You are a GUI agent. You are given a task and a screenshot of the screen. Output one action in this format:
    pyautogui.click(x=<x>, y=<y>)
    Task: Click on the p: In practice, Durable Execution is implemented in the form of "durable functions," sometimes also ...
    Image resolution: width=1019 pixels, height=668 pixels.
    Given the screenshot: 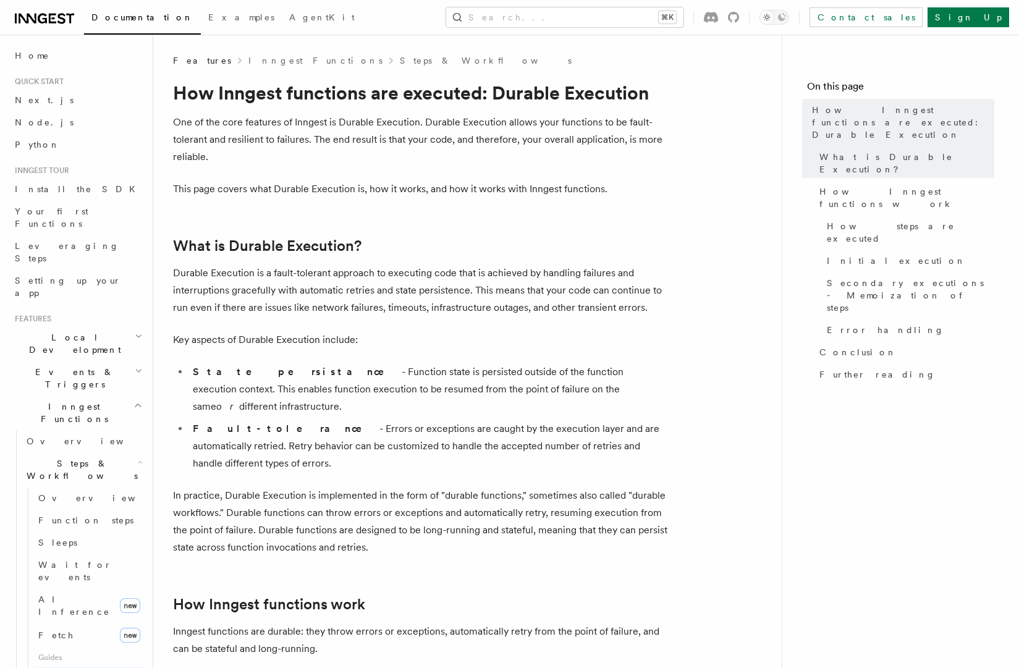 What is the action you would take?
    pyautogui.click(x=420, y=521)
    